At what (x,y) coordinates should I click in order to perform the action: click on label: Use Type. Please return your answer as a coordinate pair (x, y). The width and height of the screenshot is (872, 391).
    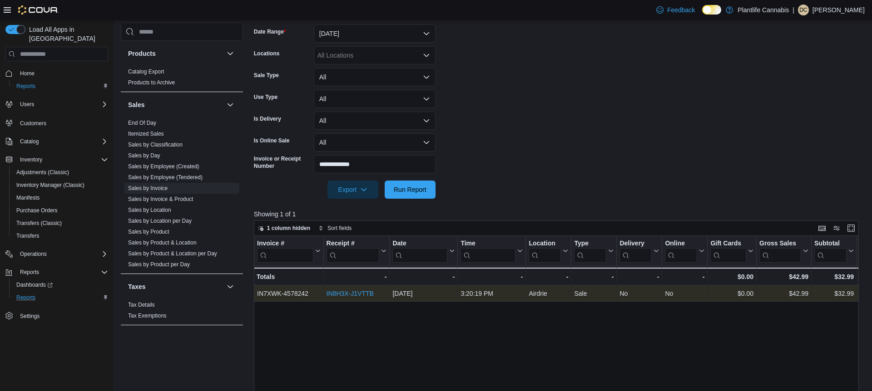
    Looking at the image, I should click on (266, 97).